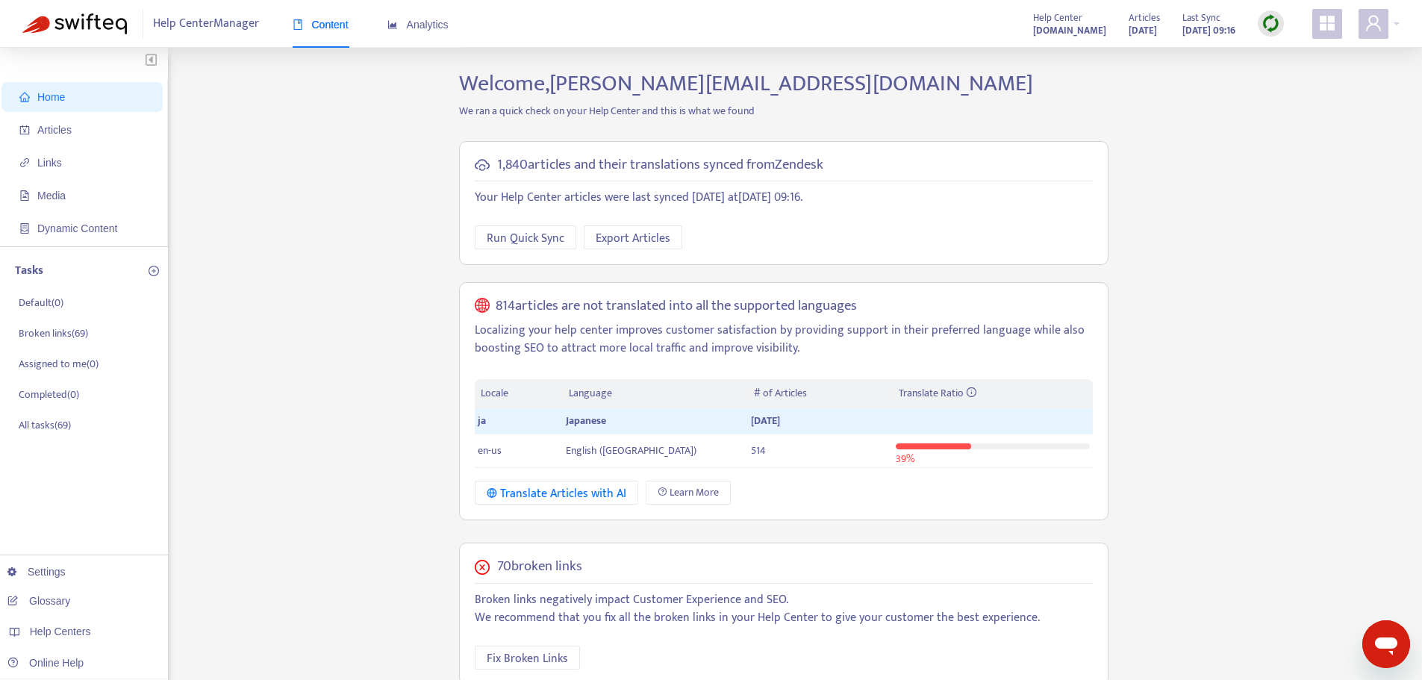  I want to click on h5: 814 articles are not translated into all the supported languages, so click(676, 306).